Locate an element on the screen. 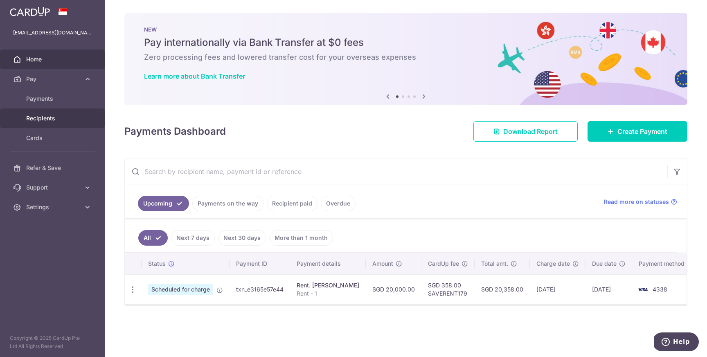  span: Charge date is located at coordinates (553, 263).